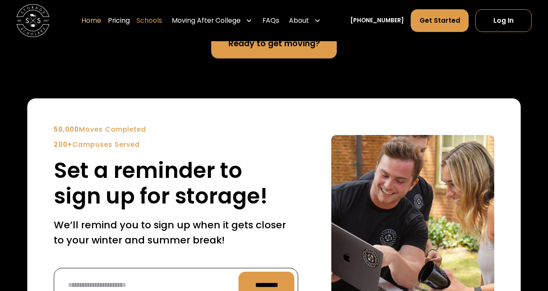  What do you see at coordinates (176, 129) in the screenshot?
I see `div: Moves Completed` at bounding box center [176, 129].